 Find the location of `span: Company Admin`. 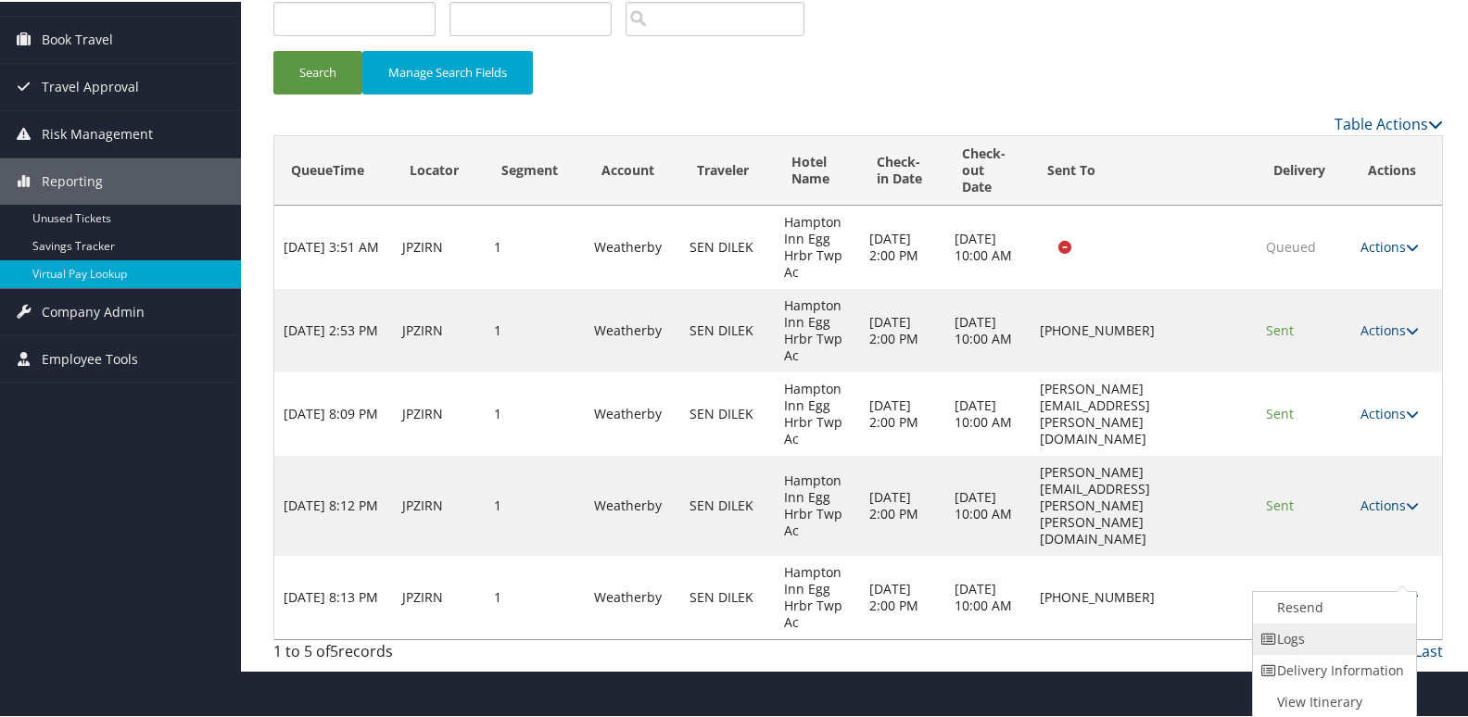

span: Company Admin is located at coordinates (93, 310).